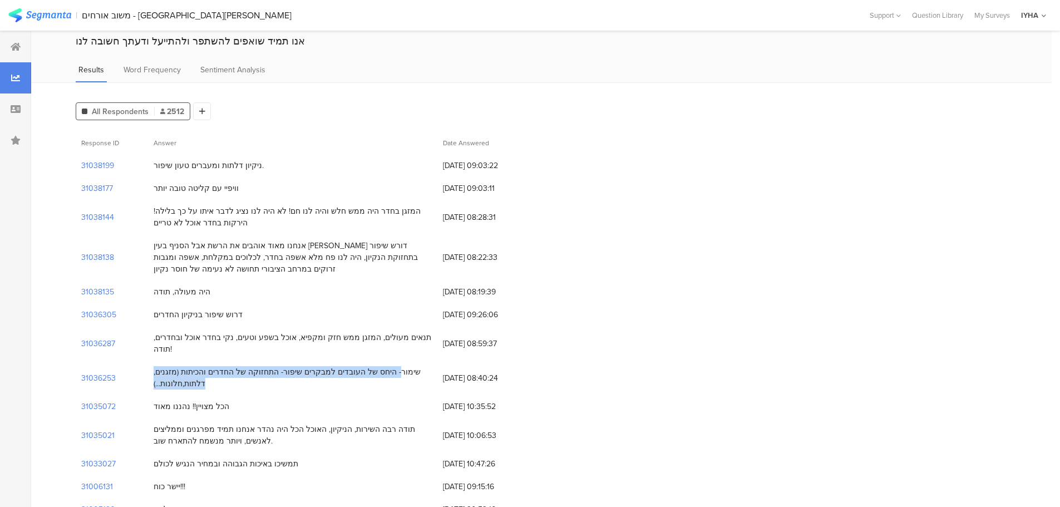 The image size is (1060, 507). I want to click on span: All Respondents, so click(120, 111).